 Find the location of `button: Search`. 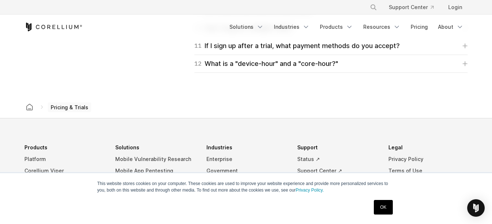

button: Search is located at coordinates (374, 7).